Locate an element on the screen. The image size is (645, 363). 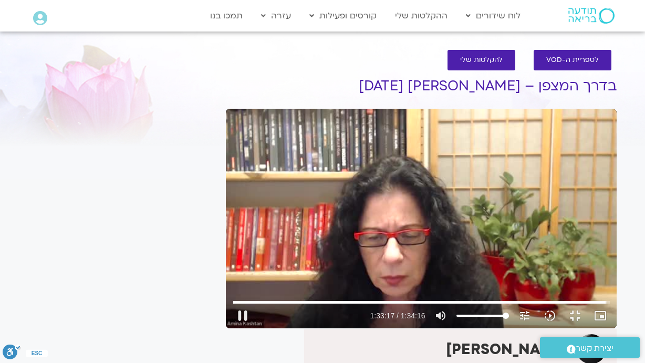
a: יצירת קשר is located at coordinates (589, 347).